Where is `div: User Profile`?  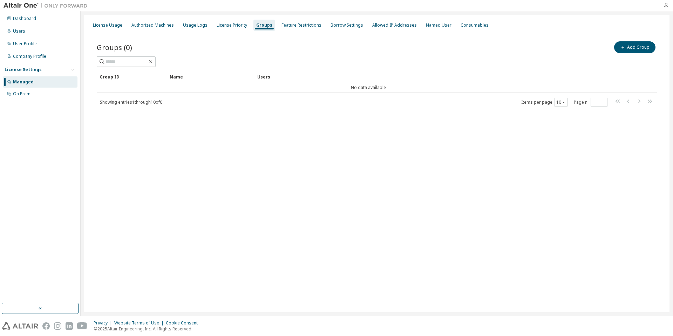
div: User Profile is located at coordinates (25, 44).